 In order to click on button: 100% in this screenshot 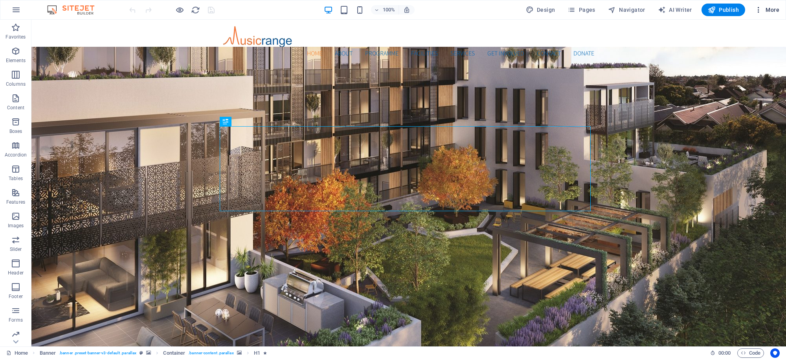, I will do `click(385, 10)`.